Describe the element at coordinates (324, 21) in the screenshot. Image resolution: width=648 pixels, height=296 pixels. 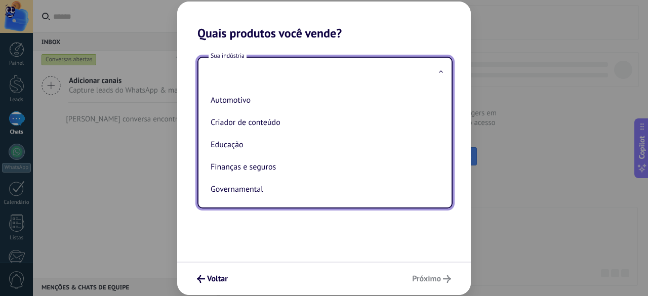
I see `h2: Quais produtos você vende?` at that location.